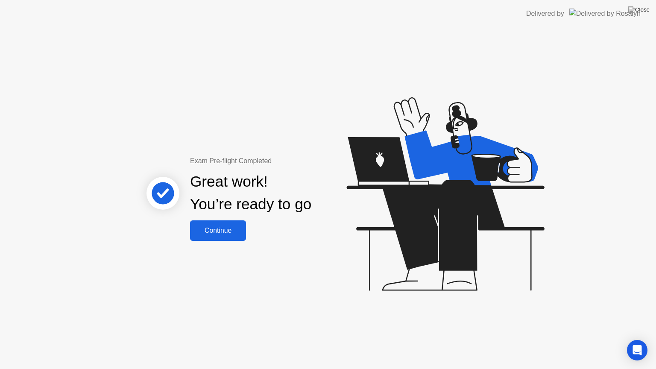 This screenshot has height=369, width=656. Describe the element at coordinates (545, 14) in the screenshot. I see `div: Delivered by` at that location.